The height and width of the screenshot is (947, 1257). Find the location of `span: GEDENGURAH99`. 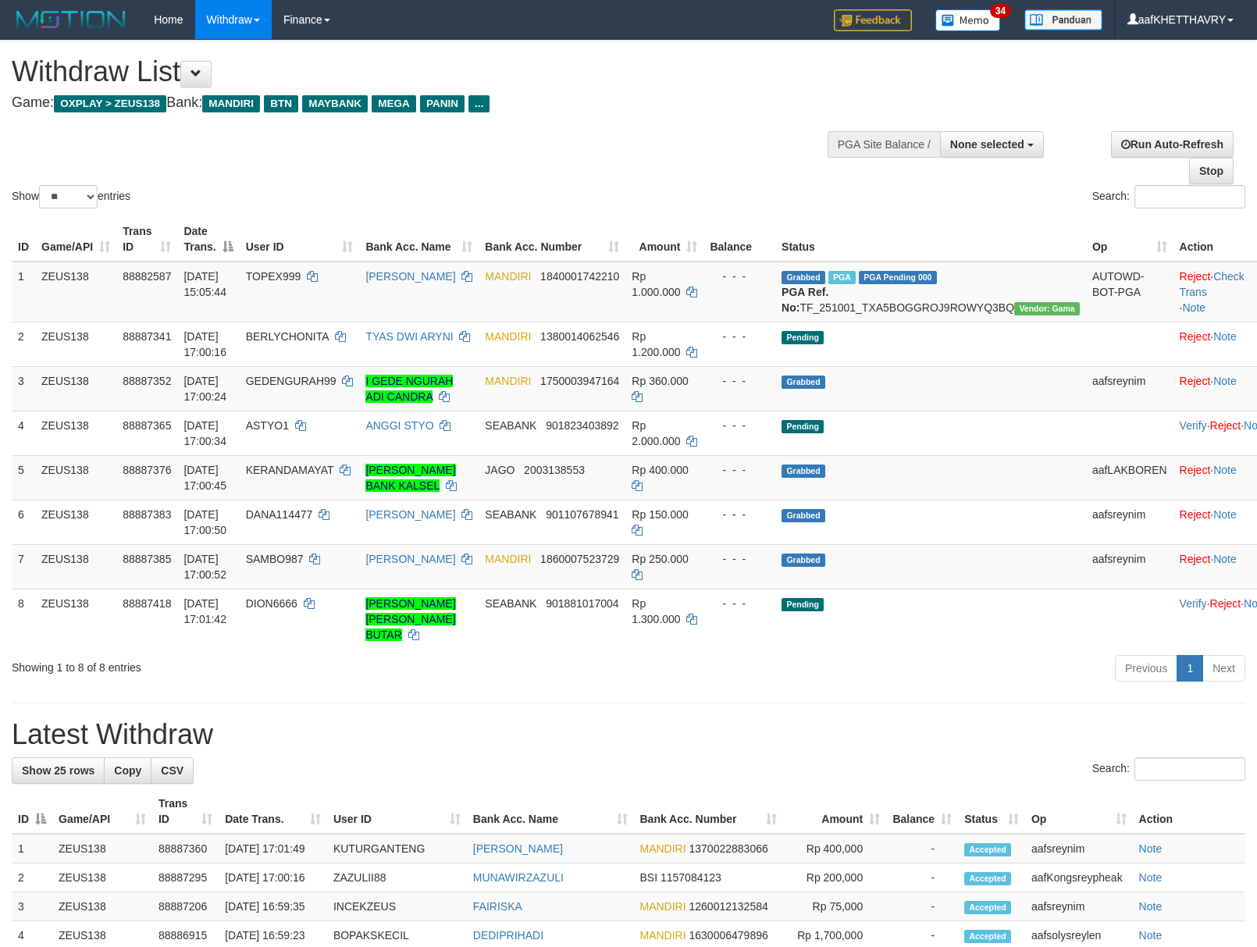

span: GEDENGURAH99 is located at coordinates (291, 381).